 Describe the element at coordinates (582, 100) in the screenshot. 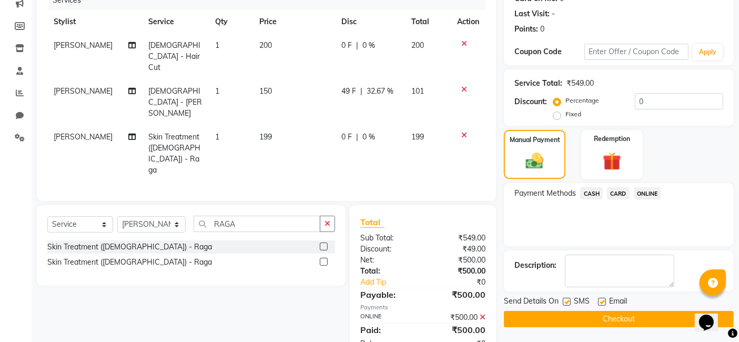

I see `label: Percentage` at that location.